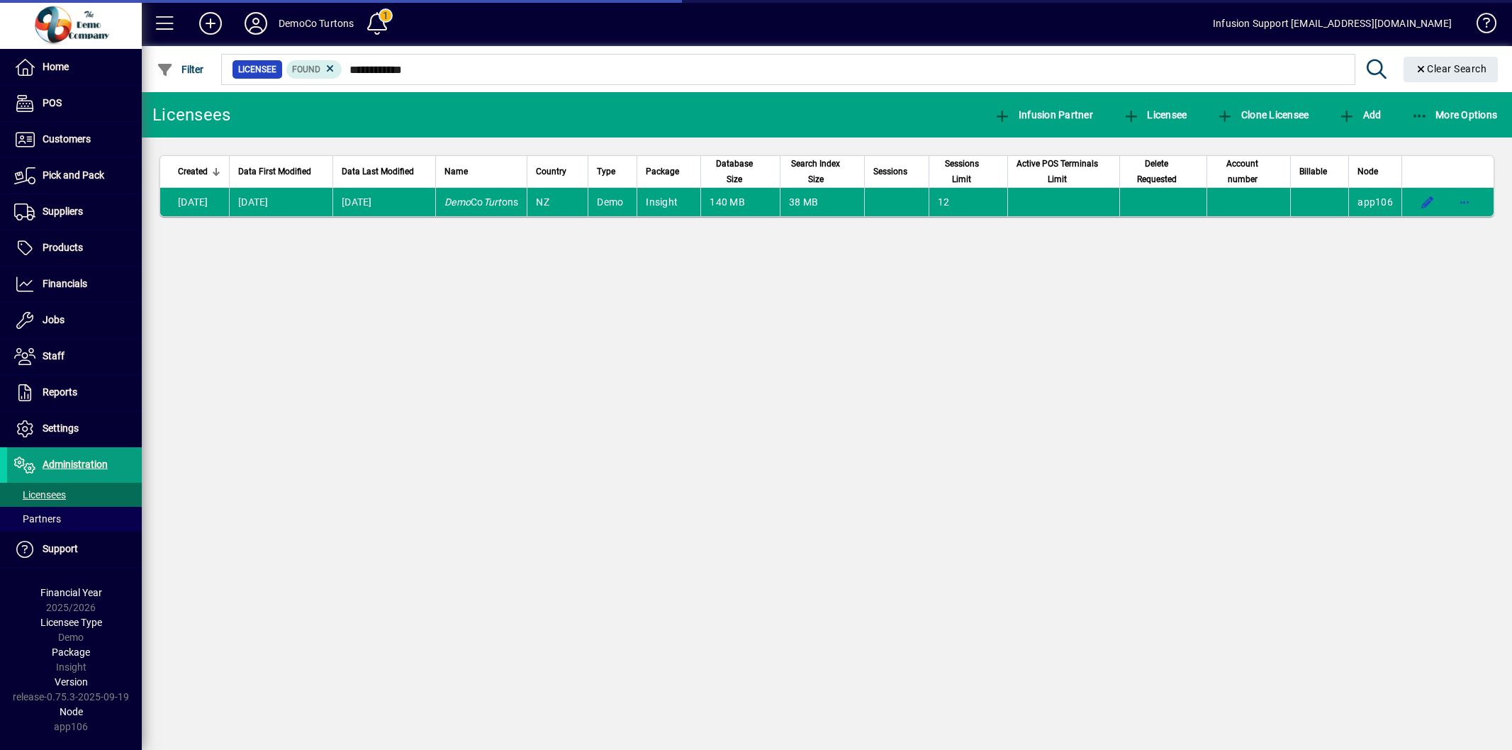 This screenshot has height=750, width=1512. I want to click on span: Home, so click(55, 67).